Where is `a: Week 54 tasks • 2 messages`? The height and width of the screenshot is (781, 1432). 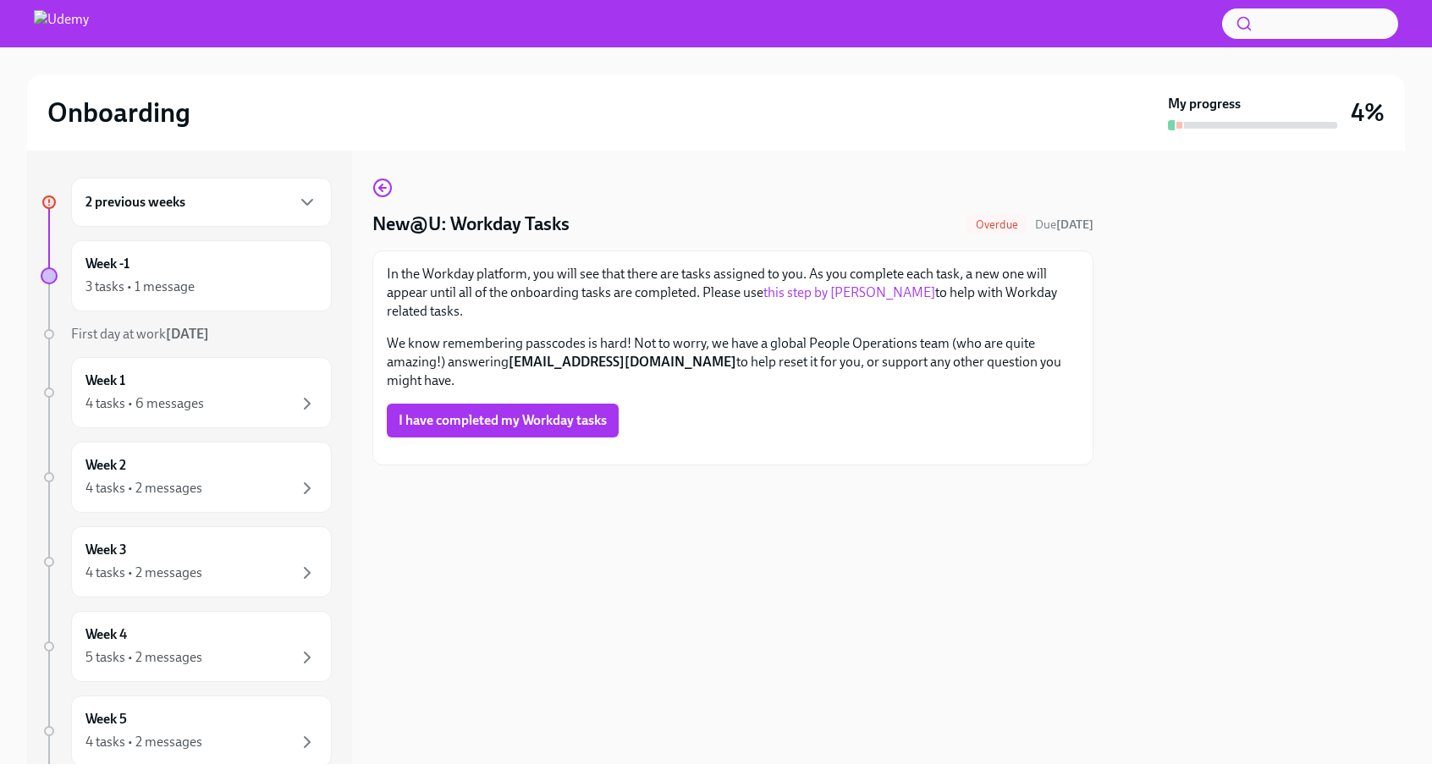
a: Week 54 tasks • 2 messages is located at coordinates (186, 731).